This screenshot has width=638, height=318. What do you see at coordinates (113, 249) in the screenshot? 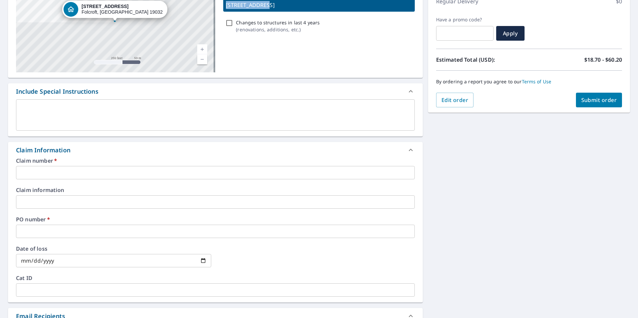
I see `label: Date of loss` at bounding box center [113, 249].